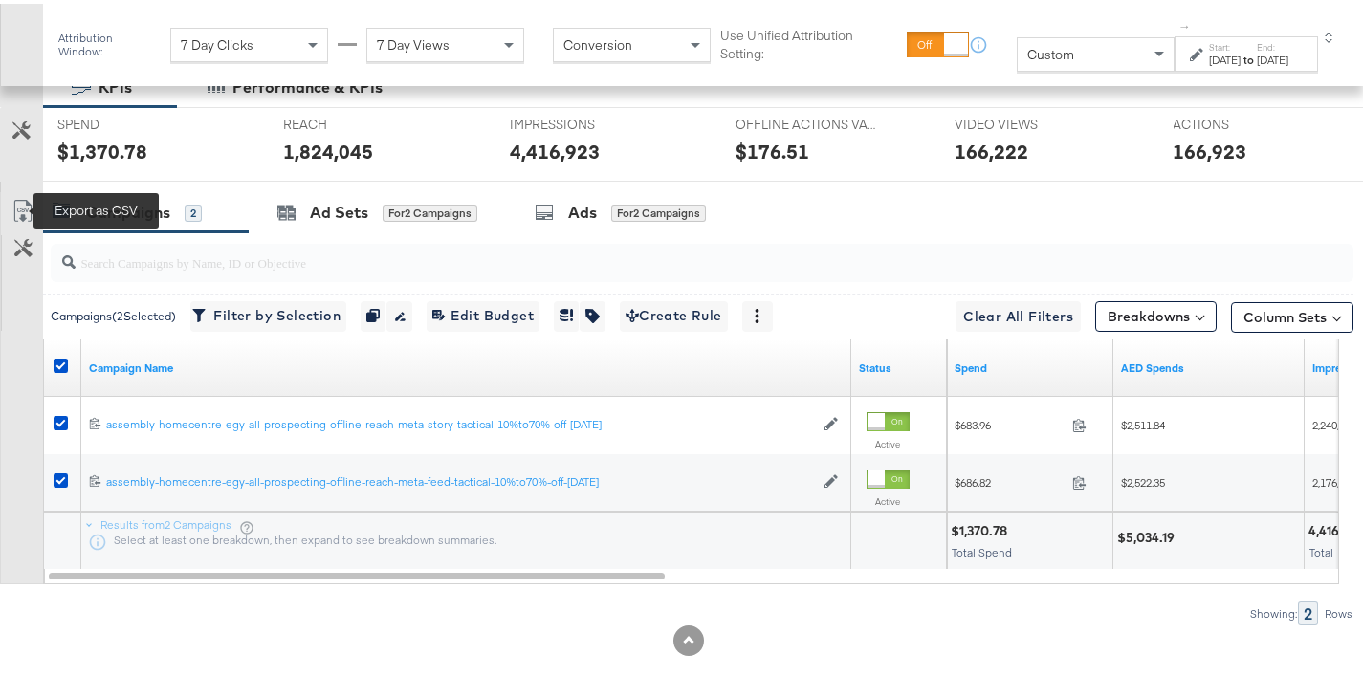 Image resolution: width=1363 pixels, height=699 pixels. Describe the element at coordinates (1018, 313) in the screenshot. I see `button: Clear All Filters` at that location.